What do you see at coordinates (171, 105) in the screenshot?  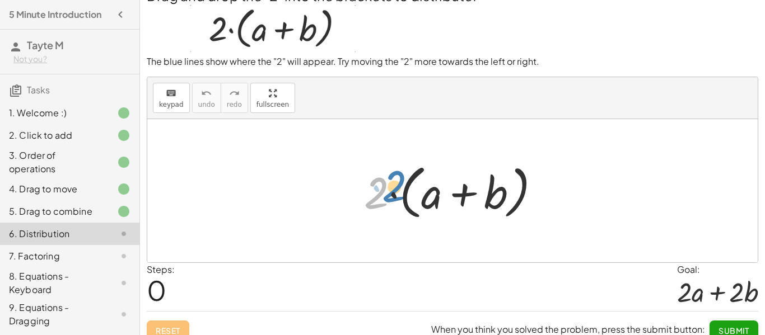 I see `span: keypad` at bounding box center [171, 105].